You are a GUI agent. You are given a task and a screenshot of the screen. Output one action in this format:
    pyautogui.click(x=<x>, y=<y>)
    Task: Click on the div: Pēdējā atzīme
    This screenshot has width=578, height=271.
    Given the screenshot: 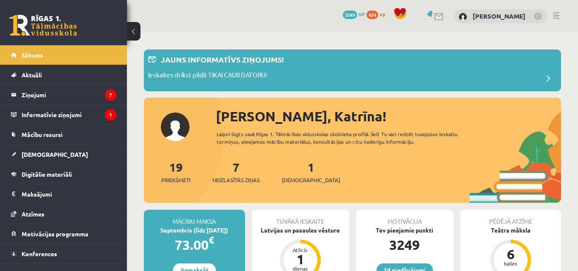 What is the action you would take?
    pyautogui.click(x=510, y=218)
    